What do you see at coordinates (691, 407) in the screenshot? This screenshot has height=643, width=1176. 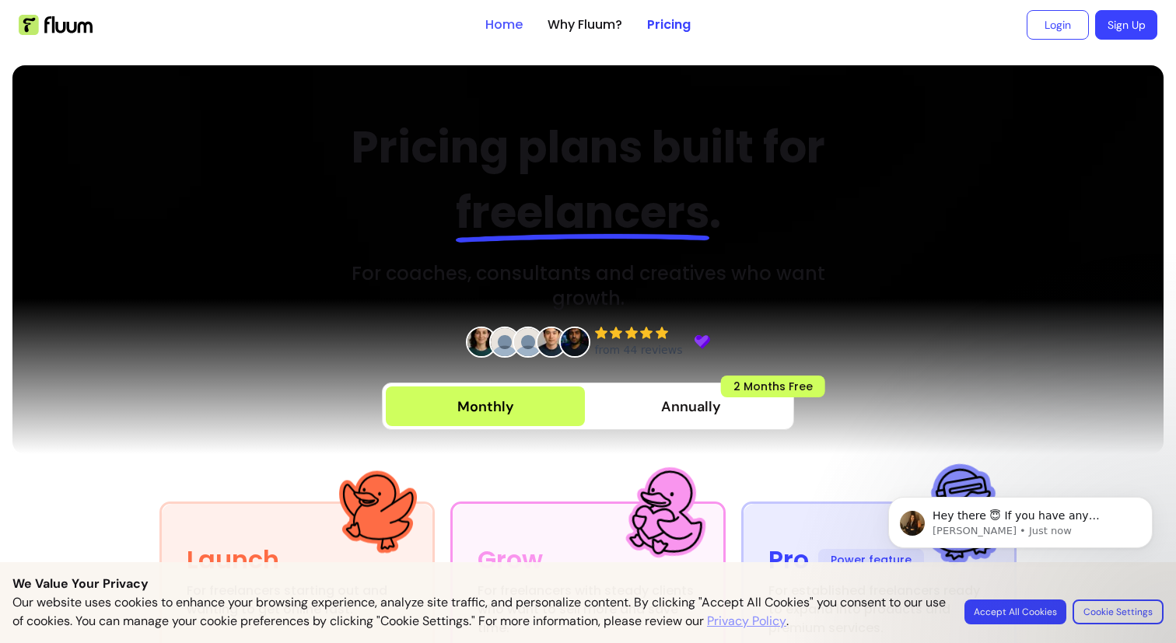 I see `span: Annually` at bounding box center [691, 407].